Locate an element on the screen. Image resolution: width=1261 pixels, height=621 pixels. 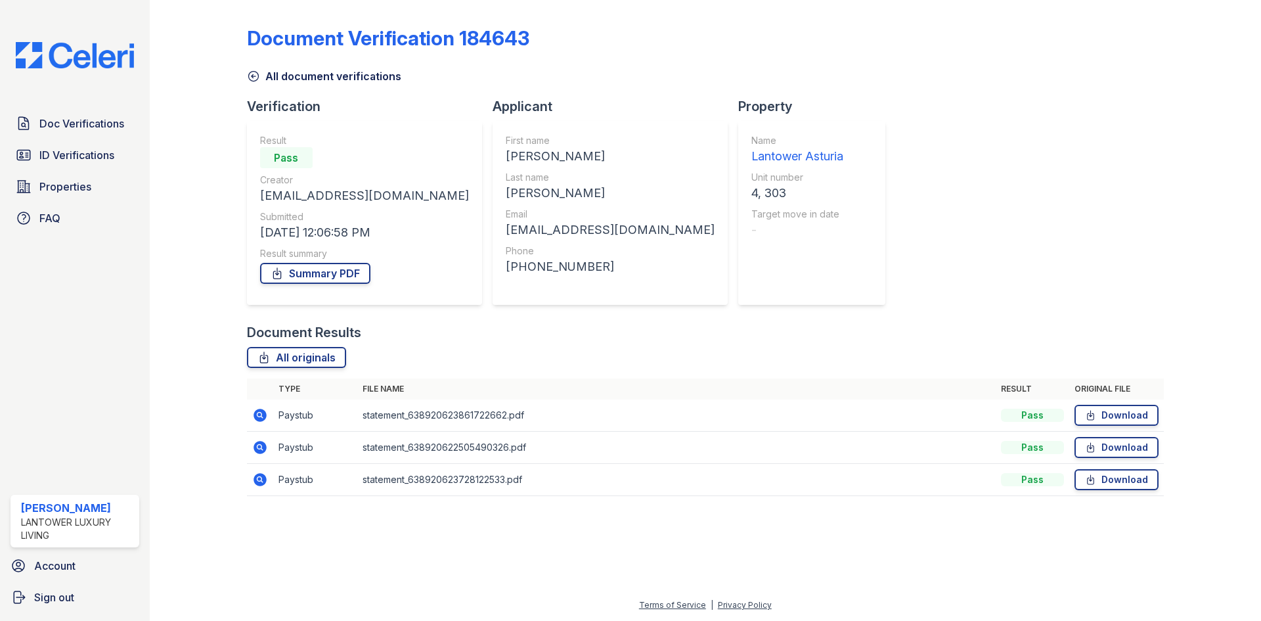
a: Privacy Policy is located at coordinates (745, 604).